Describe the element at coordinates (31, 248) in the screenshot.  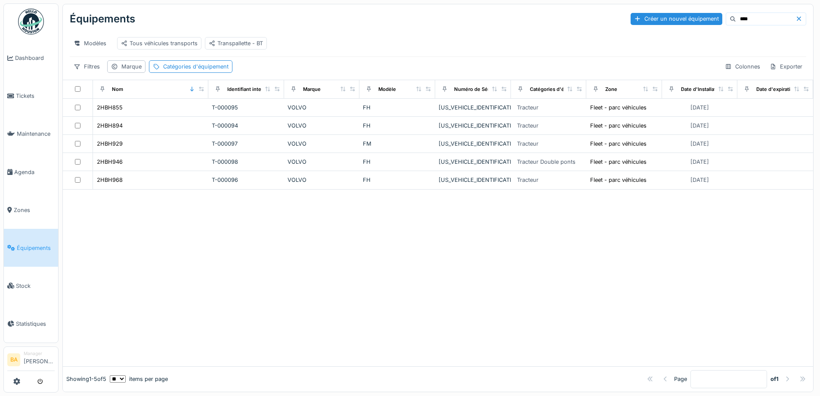
I see `a: Équipements` at that location.